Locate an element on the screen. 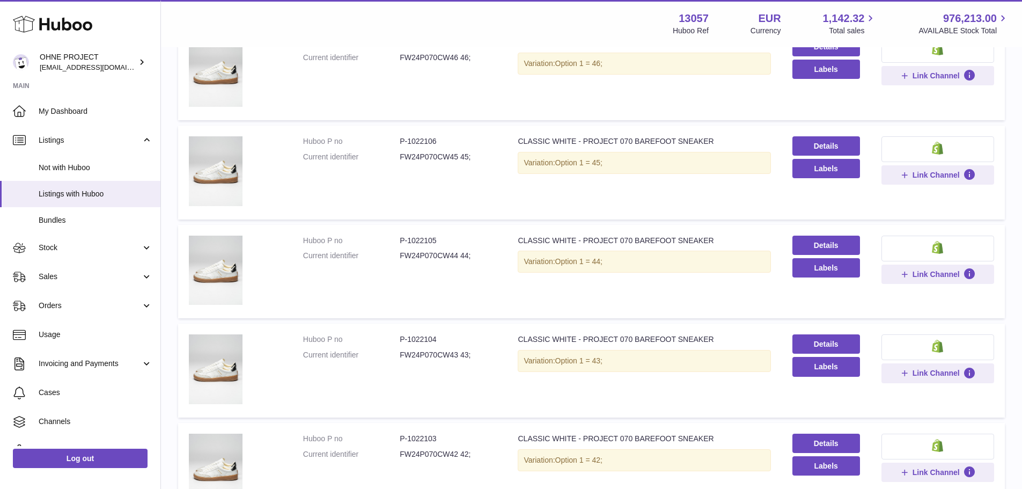 This screenshot has width=1022, height=489. dd: P-1022106 is located at coordinates (448, 141).